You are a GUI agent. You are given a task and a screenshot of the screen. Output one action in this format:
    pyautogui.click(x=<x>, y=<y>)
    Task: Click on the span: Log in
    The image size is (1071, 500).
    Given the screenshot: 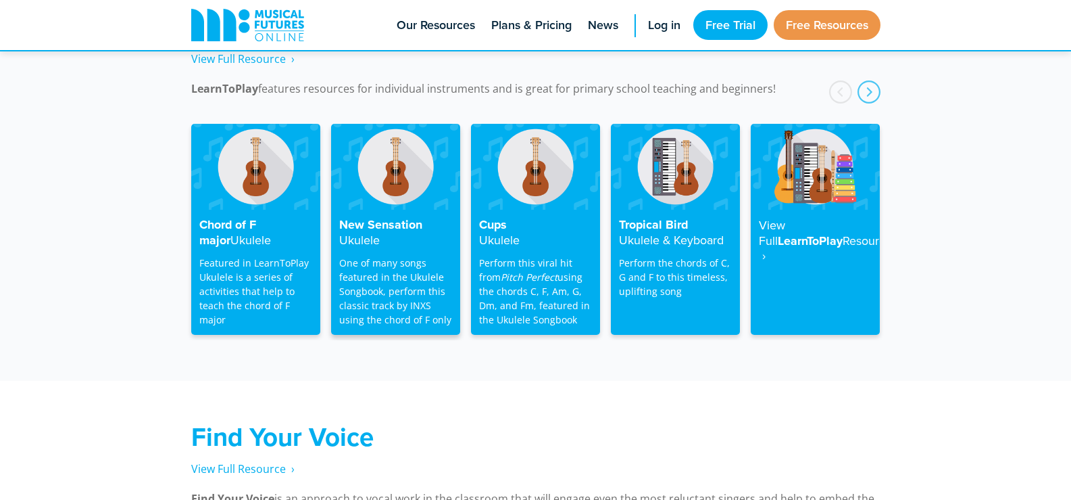 What is the action you would take?
    pyautogui.click(x=664, y=25)
    